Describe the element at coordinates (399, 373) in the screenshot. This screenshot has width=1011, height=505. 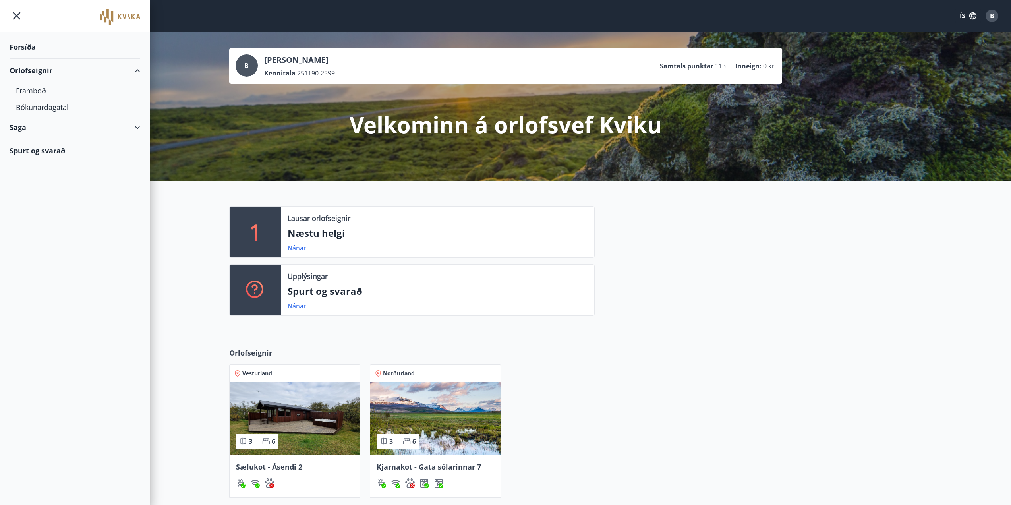
I see `span: Norðurland` at that location.